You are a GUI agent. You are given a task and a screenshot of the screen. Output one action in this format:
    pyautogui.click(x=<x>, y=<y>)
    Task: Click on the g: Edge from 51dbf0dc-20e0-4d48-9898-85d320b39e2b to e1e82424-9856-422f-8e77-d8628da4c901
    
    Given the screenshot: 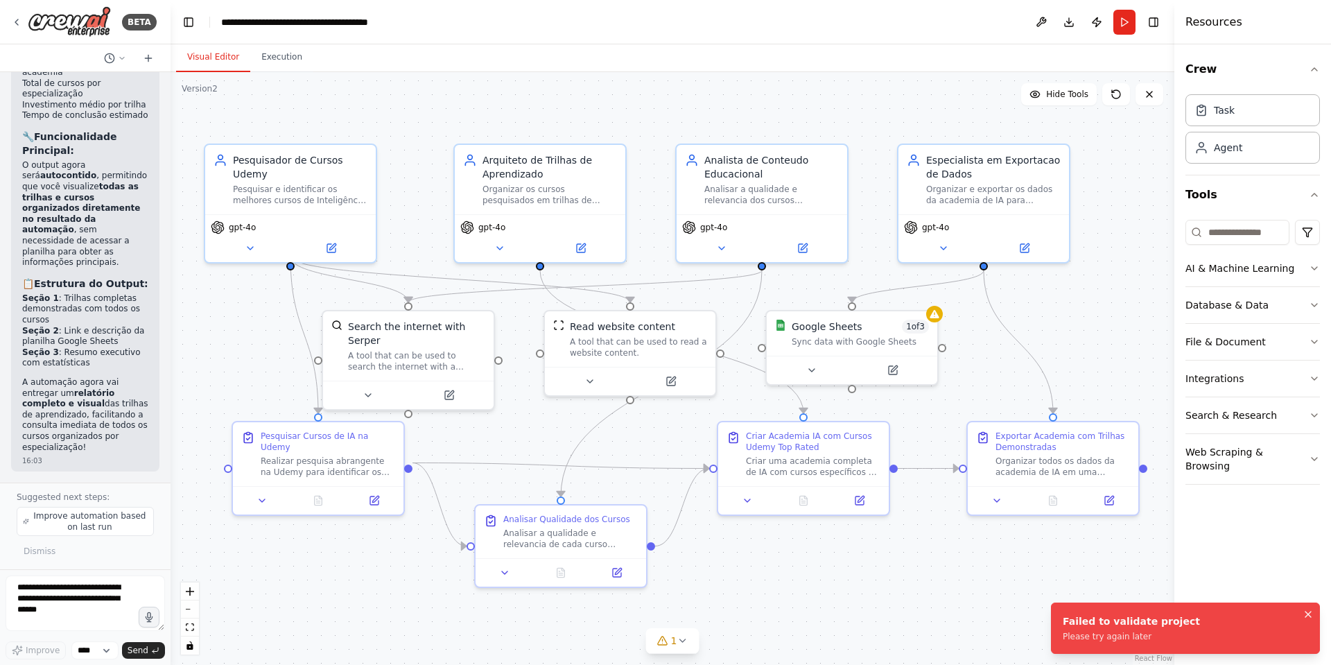 What is the action you would take?
    pyautogui.click(x=561, y=466)
    